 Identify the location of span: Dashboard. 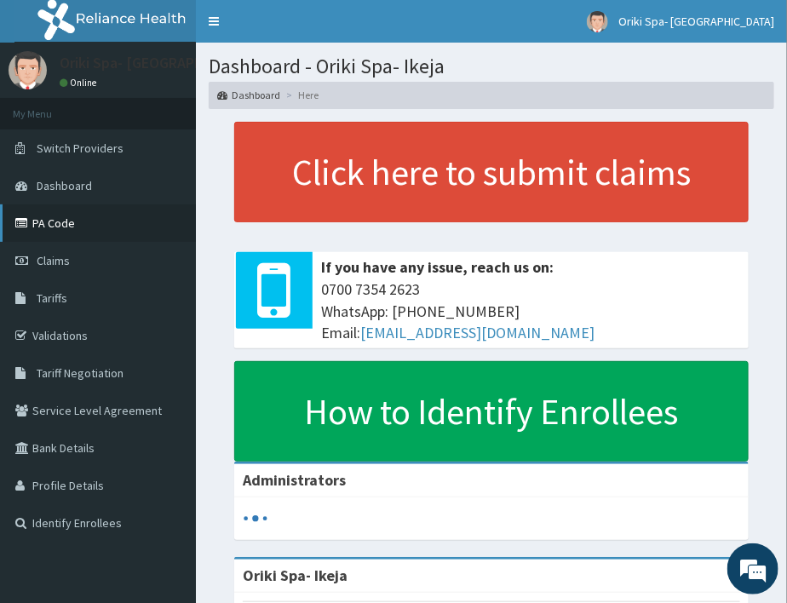
(64, 186).